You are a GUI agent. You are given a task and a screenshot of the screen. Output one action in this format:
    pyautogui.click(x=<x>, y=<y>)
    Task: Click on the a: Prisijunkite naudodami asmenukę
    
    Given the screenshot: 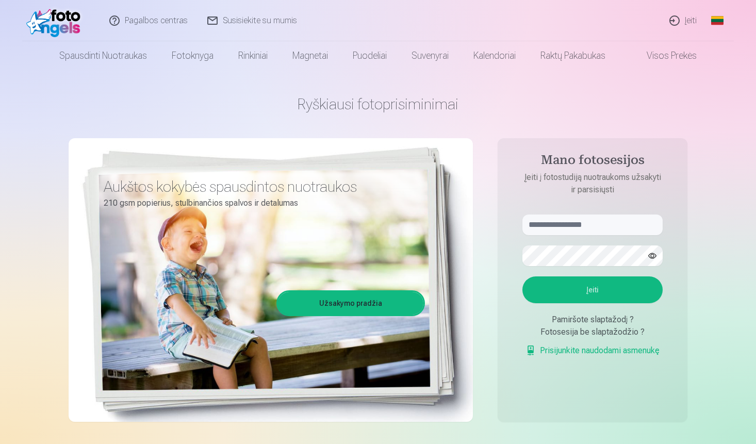 What is the action you would take?
    pyautogui.click(x=593, y=351)
    